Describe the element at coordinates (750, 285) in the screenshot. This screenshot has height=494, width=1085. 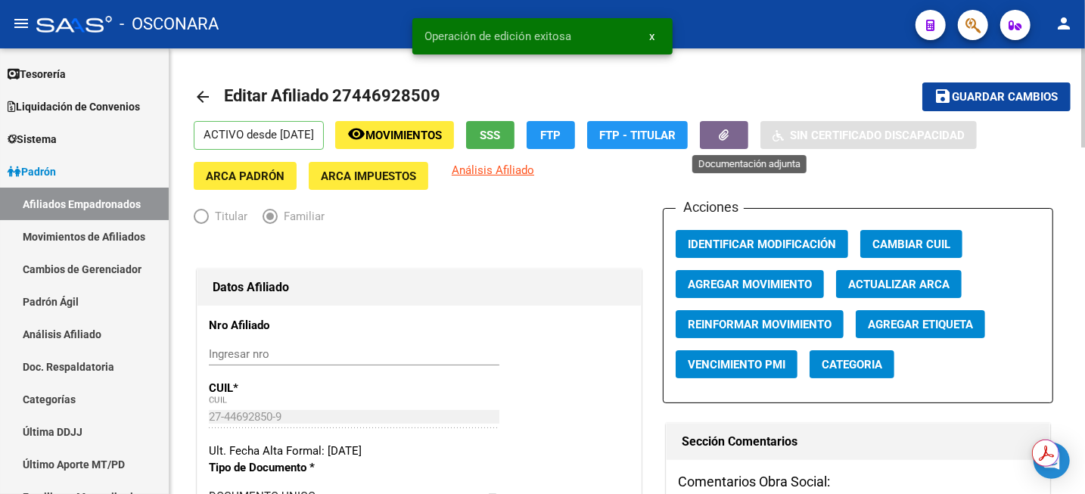
I see `span: Agregar Movimiento` at that location.